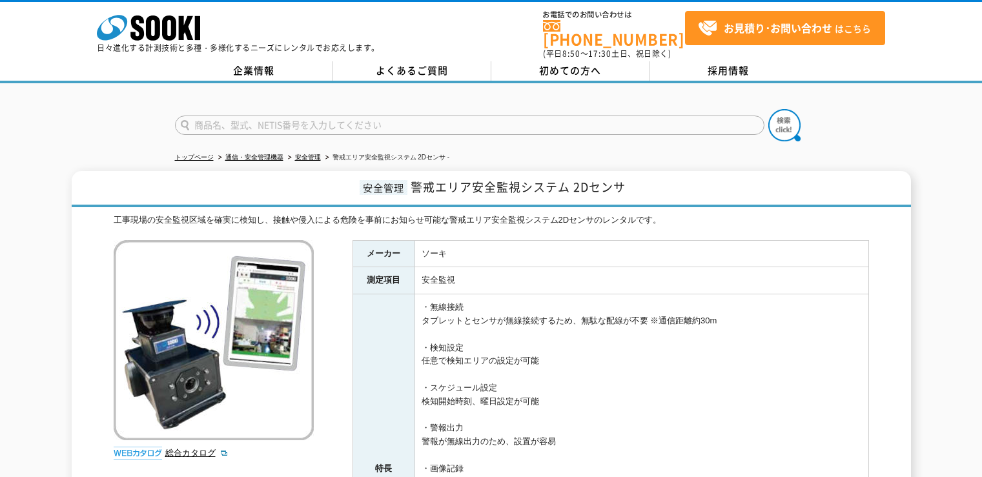 This screenshot has width=982, height=477. Describe the element at coordinates (728, 71) in the screenshot. I see `a: 採用情報` at that location.